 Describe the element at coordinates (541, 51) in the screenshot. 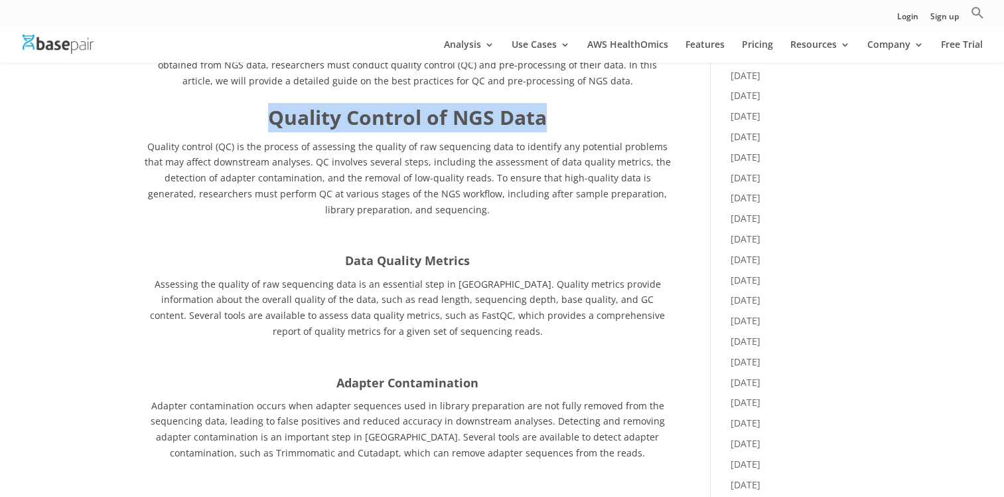

I see `a: Use Cases` at that location.